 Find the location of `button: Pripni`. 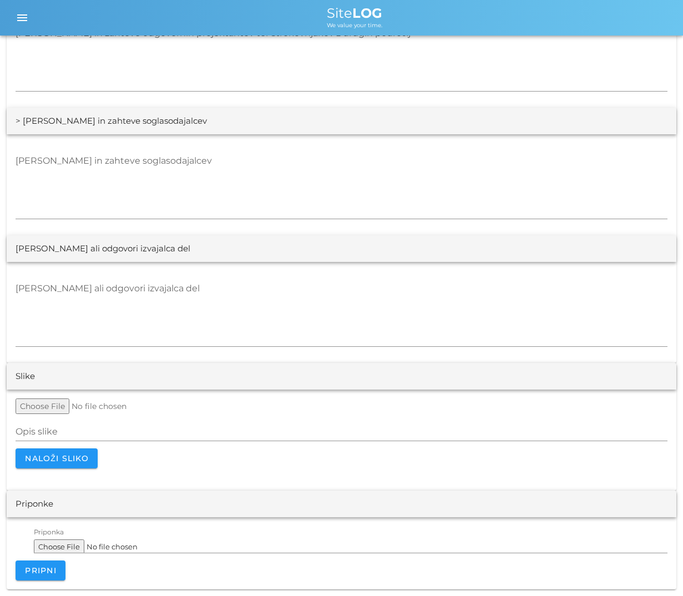

button: Pripni is located at coordinates (41, 571).